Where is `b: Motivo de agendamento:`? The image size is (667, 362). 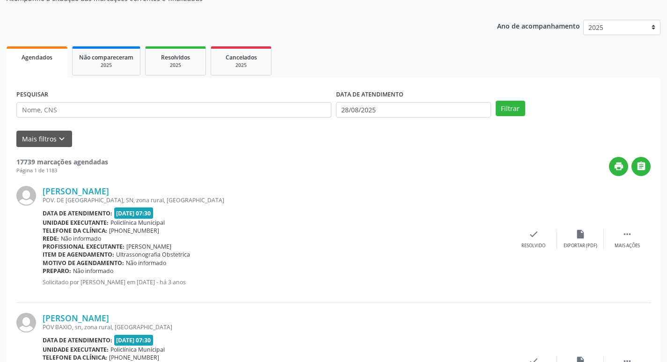 b: Motivo de agendamento: is located at coordinates (83, 263).